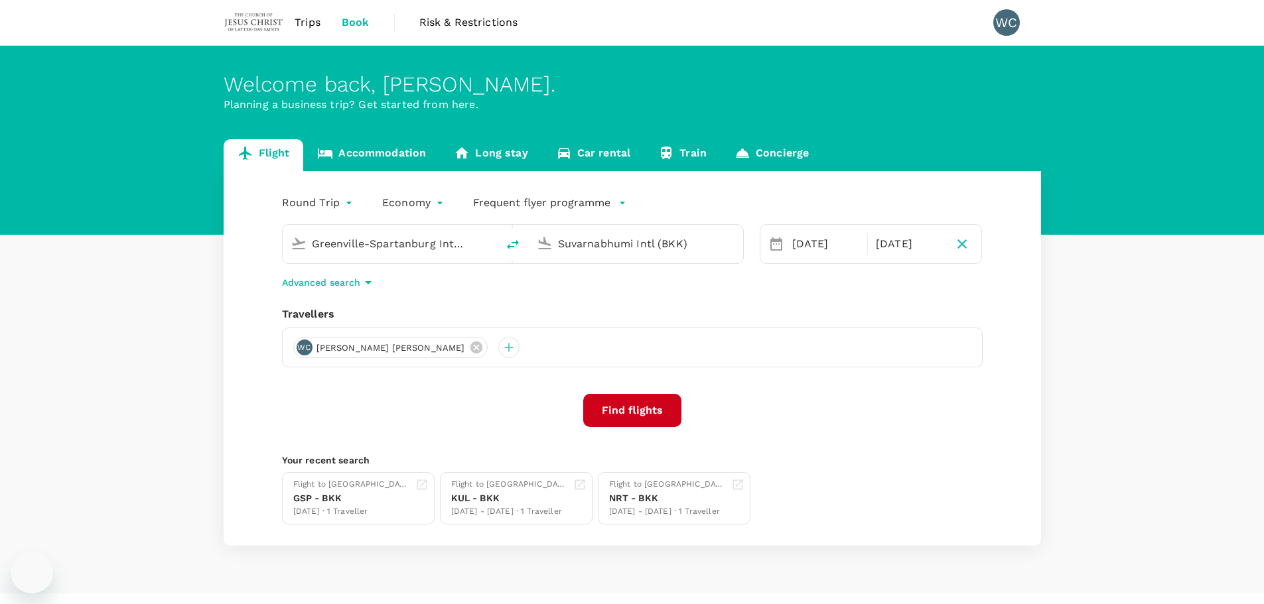 The width and height of the screenshot is (1264, 604). Describe the element at coordinates (541, 203) in the screenshot. I see `p: Frequent flyer programme` at that location.